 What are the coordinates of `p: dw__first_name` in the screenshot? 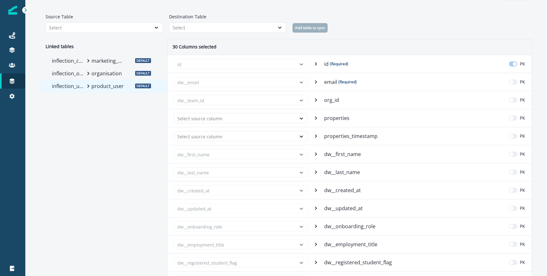 It's located at (343, 154).